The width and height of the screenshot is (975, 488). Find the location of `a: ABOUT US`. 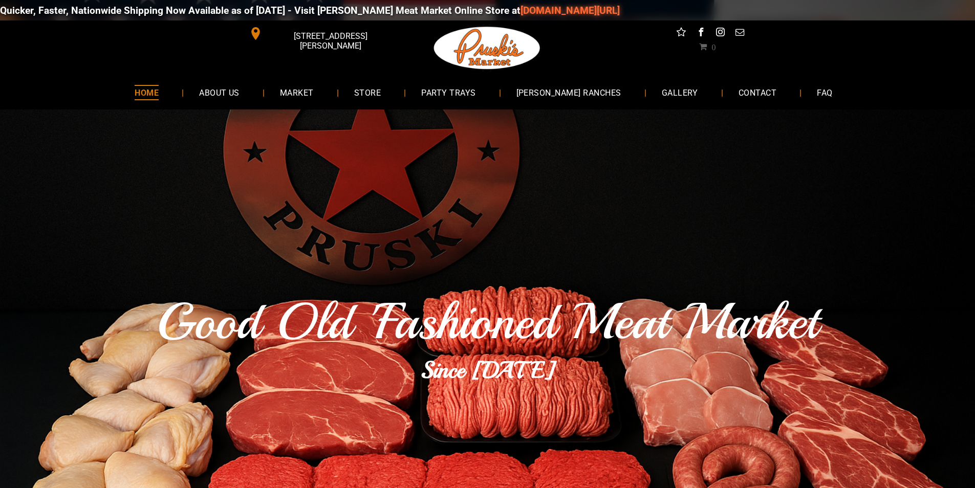

a: ABOUT US is located at coordinates (219, 92).